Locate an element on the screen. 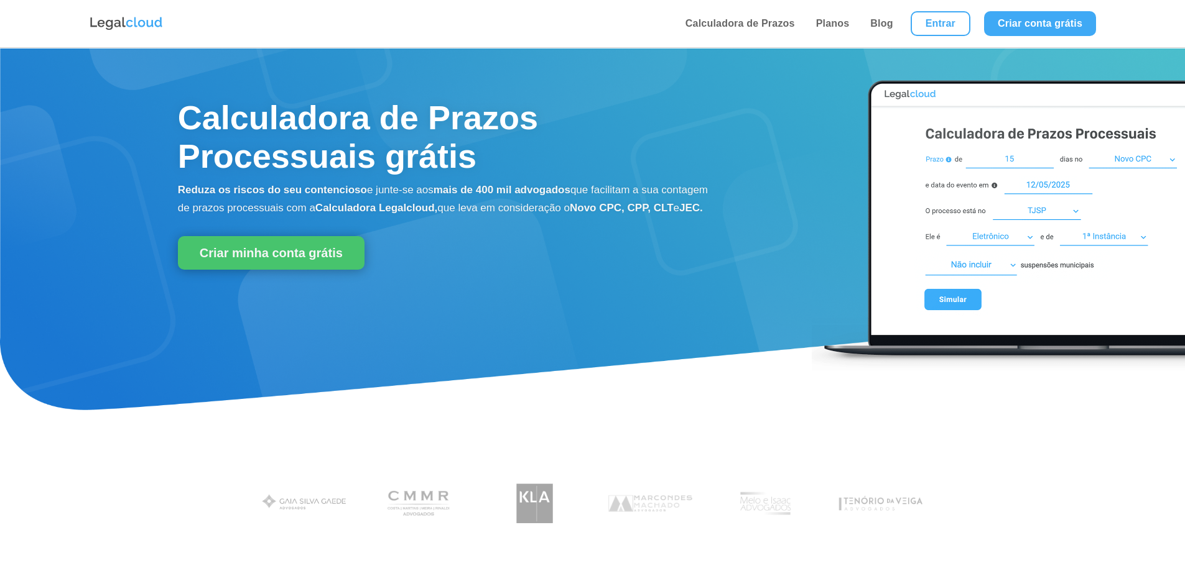  img: Calculadora de Prazos Processuais Legalcloud is located at coordinates (998, 220).